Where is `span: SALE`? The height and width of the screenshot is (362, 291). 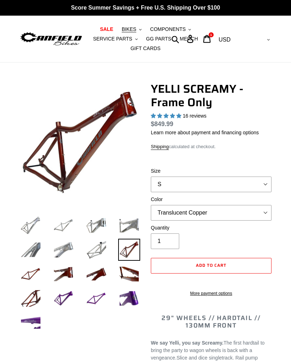 span: SALE is located at coordinates (107, 29).